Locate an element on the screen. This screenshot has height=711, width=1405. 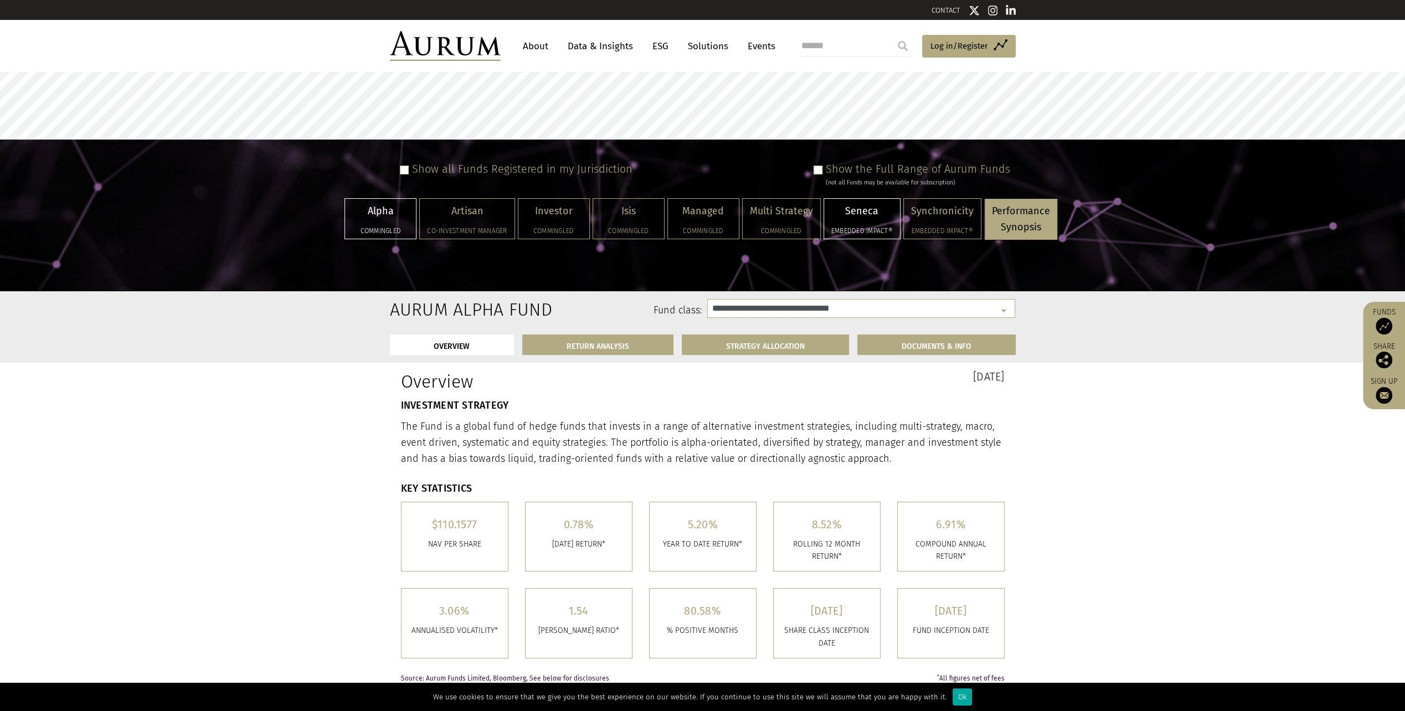
a: Solutions is located at coordinates (708, 46).